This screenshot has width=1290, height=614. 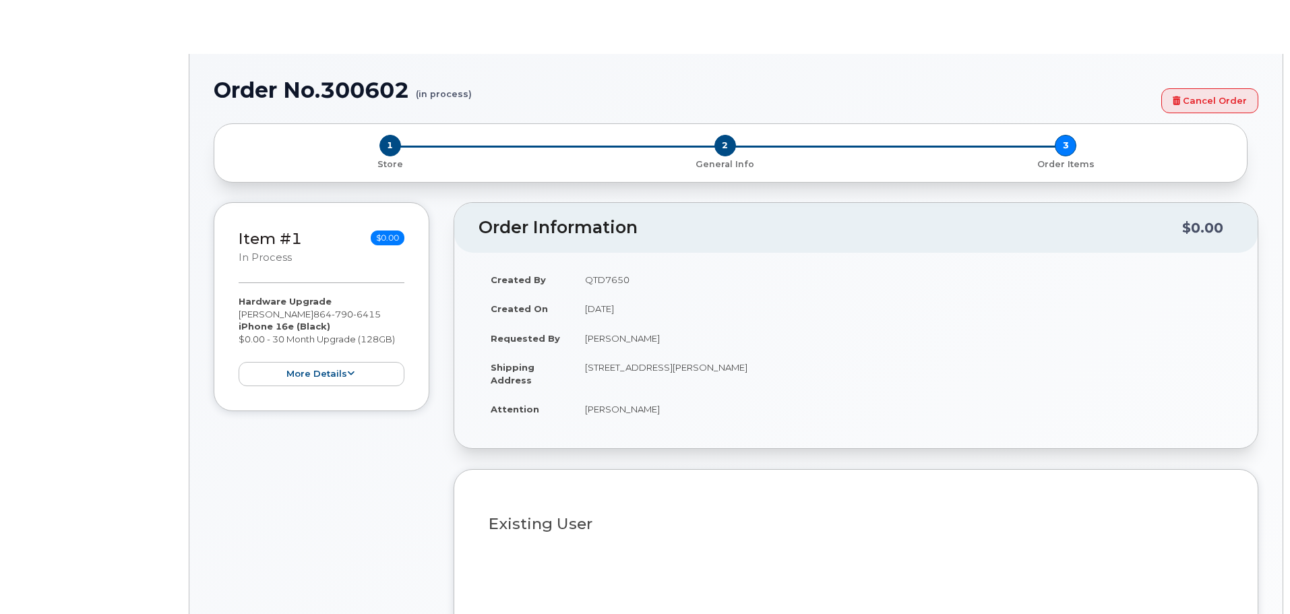 What do you see at coordinates (367, 314) in the screenshot?
I see `span: 6415` at bounding box center [367, 314].